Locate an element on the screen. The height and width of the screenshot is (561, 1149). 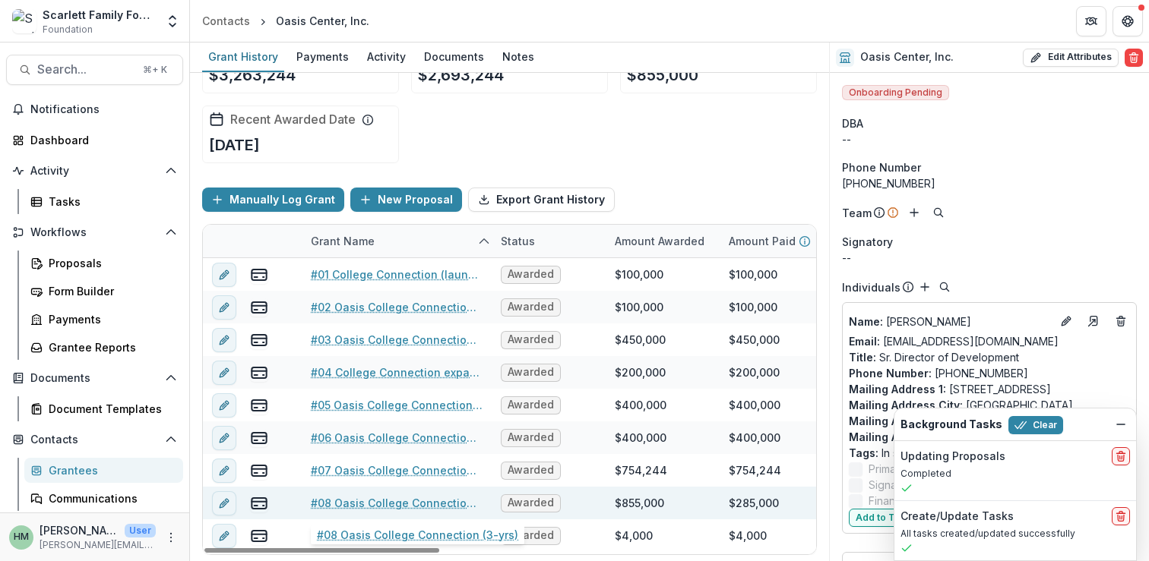
p: $855,000 is located at coordinates (662, 75).